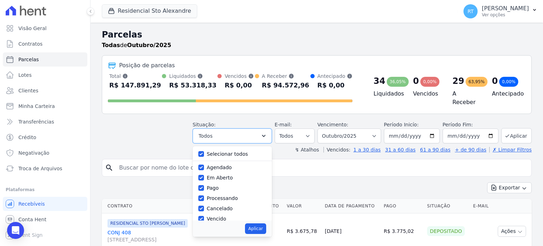  I want to click on a: Crédito, so click(45, 137).